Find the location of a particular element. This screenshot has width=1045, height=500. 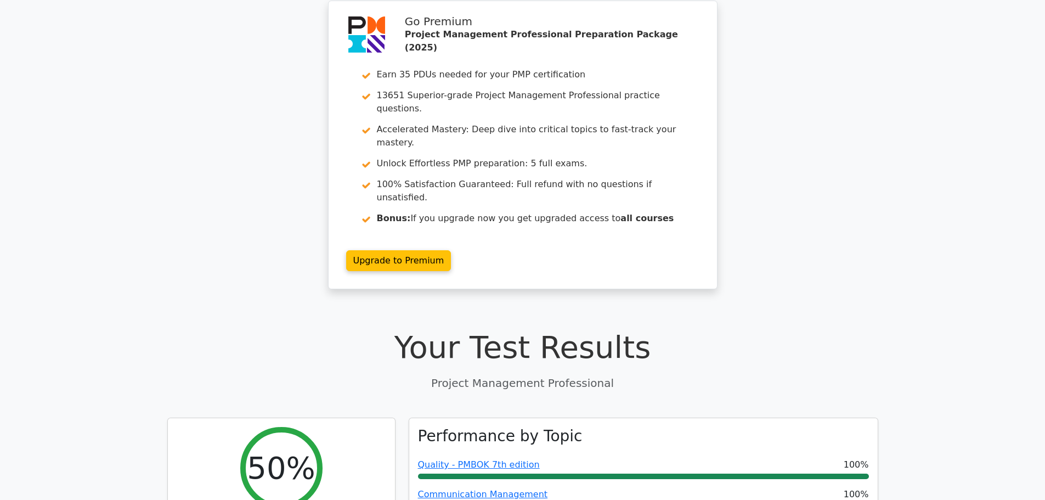

h3: Performance by Topic is located at coordinates (500, 436).